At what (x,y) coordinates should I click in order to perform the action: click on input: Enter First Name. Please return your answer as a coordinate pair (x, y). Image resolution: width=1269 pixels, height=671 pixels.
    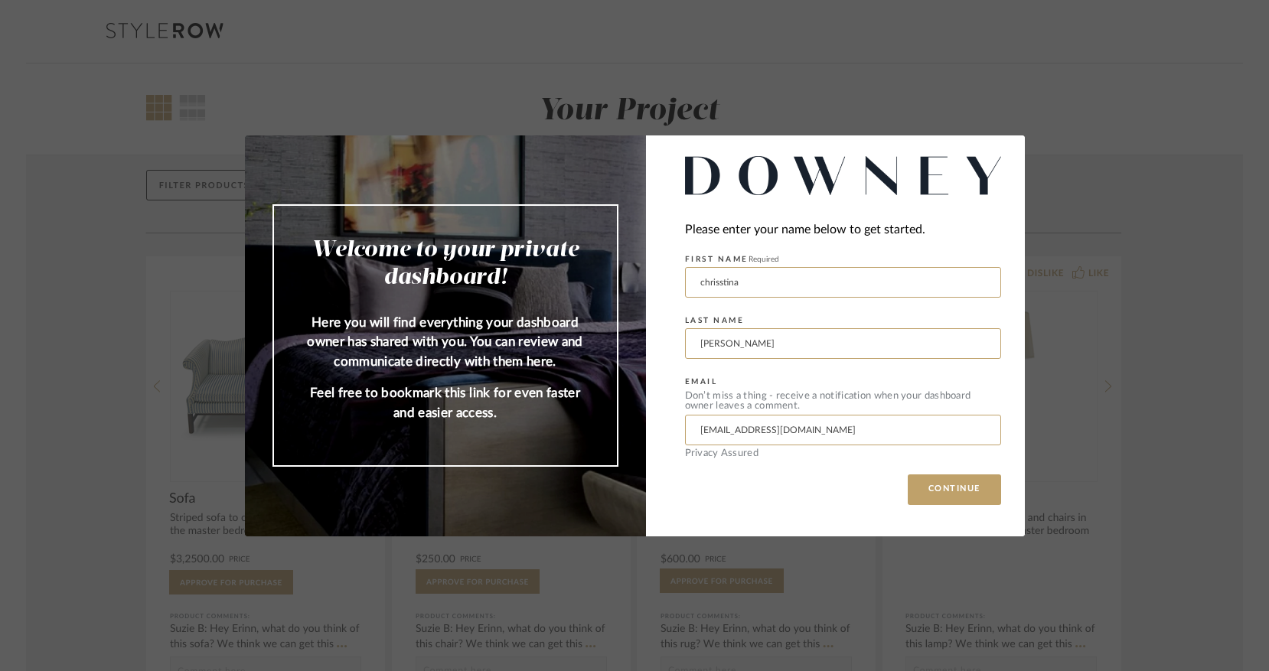
    Looking at the image, I should click on (842, 282).